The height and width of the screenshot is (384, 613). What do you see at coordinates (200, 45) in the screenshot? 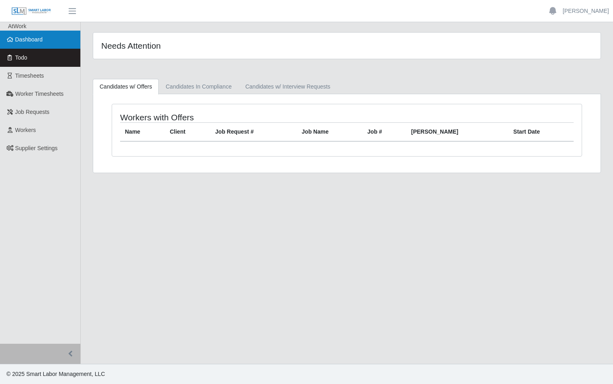
I see `h4: Needs Attention` at bounding box center [200, 45].